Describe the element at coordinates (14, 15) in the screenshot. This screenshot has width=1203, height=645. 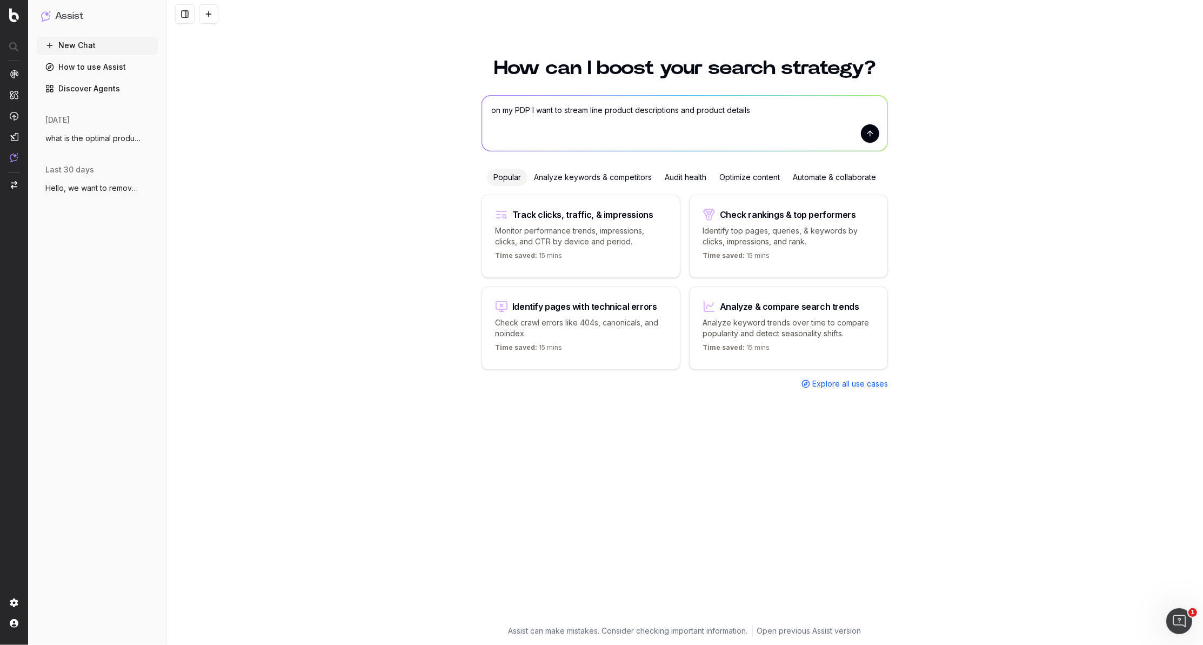
I see `img: Botify logo` at that location.